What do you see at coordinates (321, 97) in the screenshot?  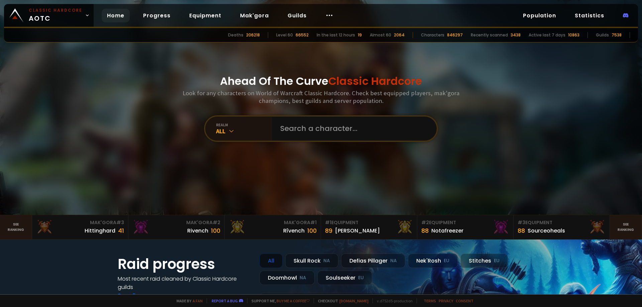 I see `h3: Look for any characters on World of Warcraft Classic Hardcore. Check best equipped players, mak'g...` at bounding box center [321, 97].